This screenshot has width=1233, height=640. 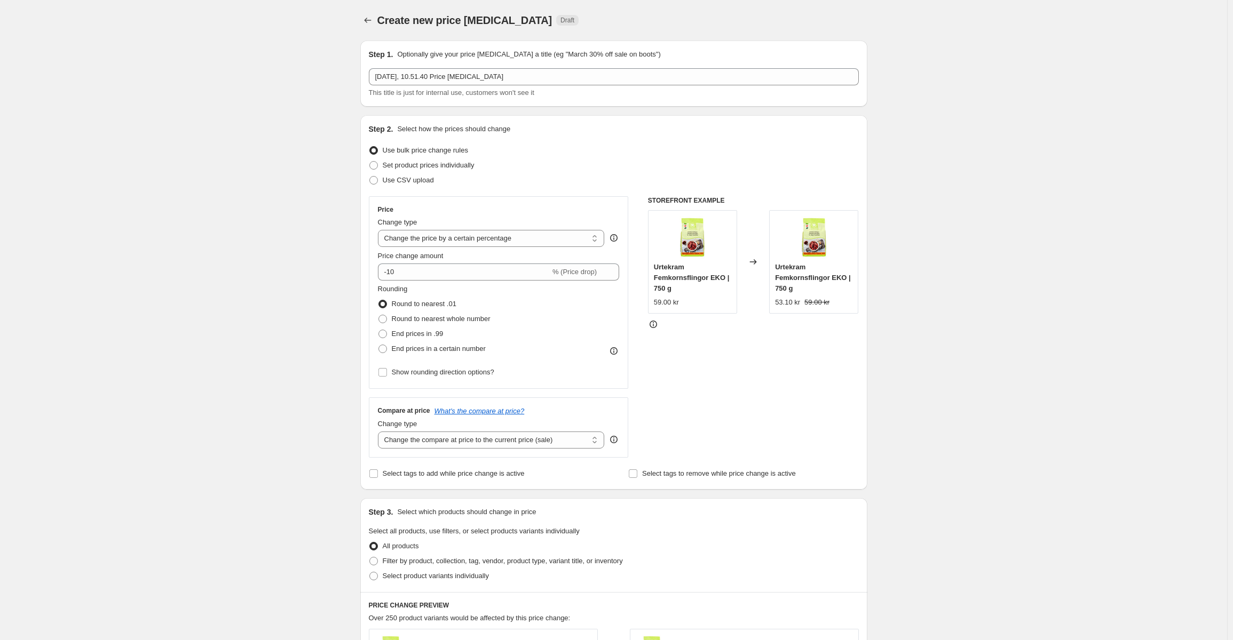 What do you see at coordinates (385, 210) in the screenshot?
I see `h3: Price` at bounding box center [385, 210].